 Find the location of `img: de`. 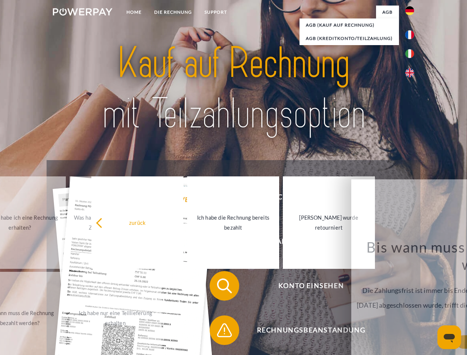

img: de is located at coordinates (410, 11).